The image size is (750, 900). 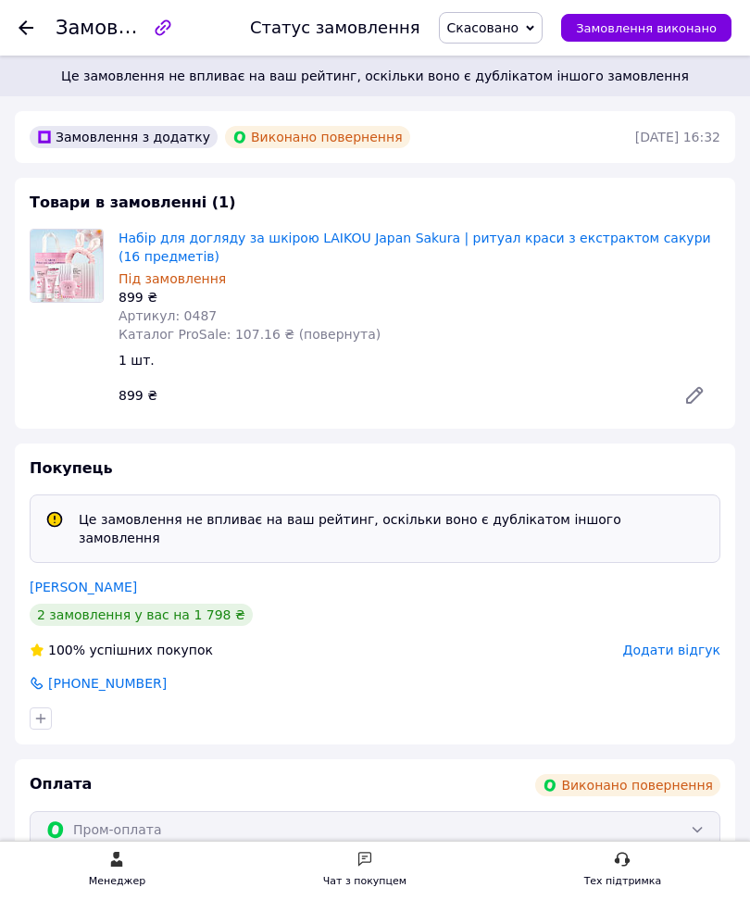 I want to click on span: Товари в замовленні (1), so click(x=132, y=202).